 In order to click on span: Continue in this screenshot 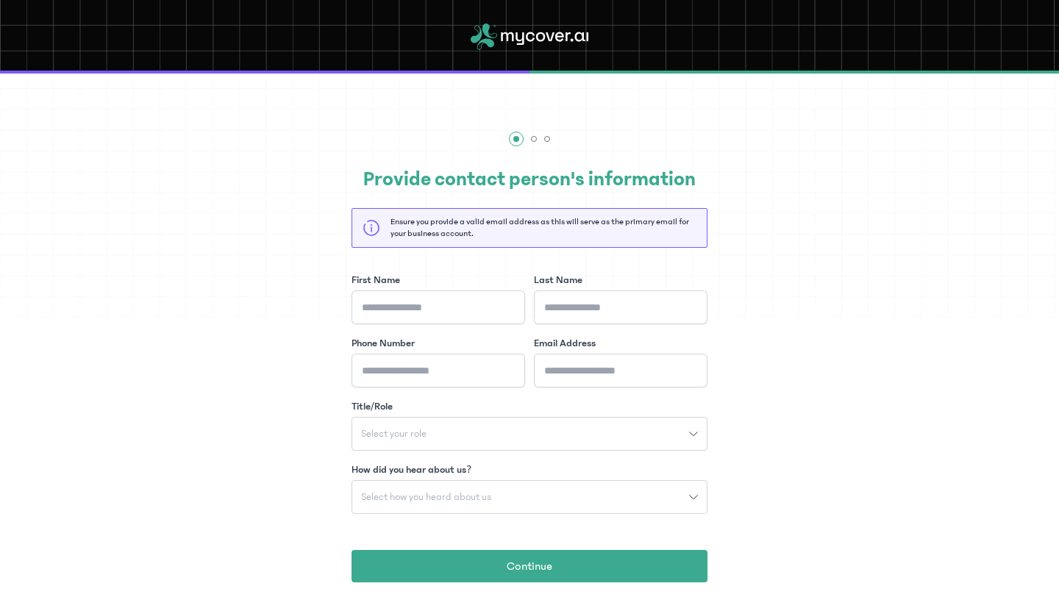, I will do `click(529, 566)`.